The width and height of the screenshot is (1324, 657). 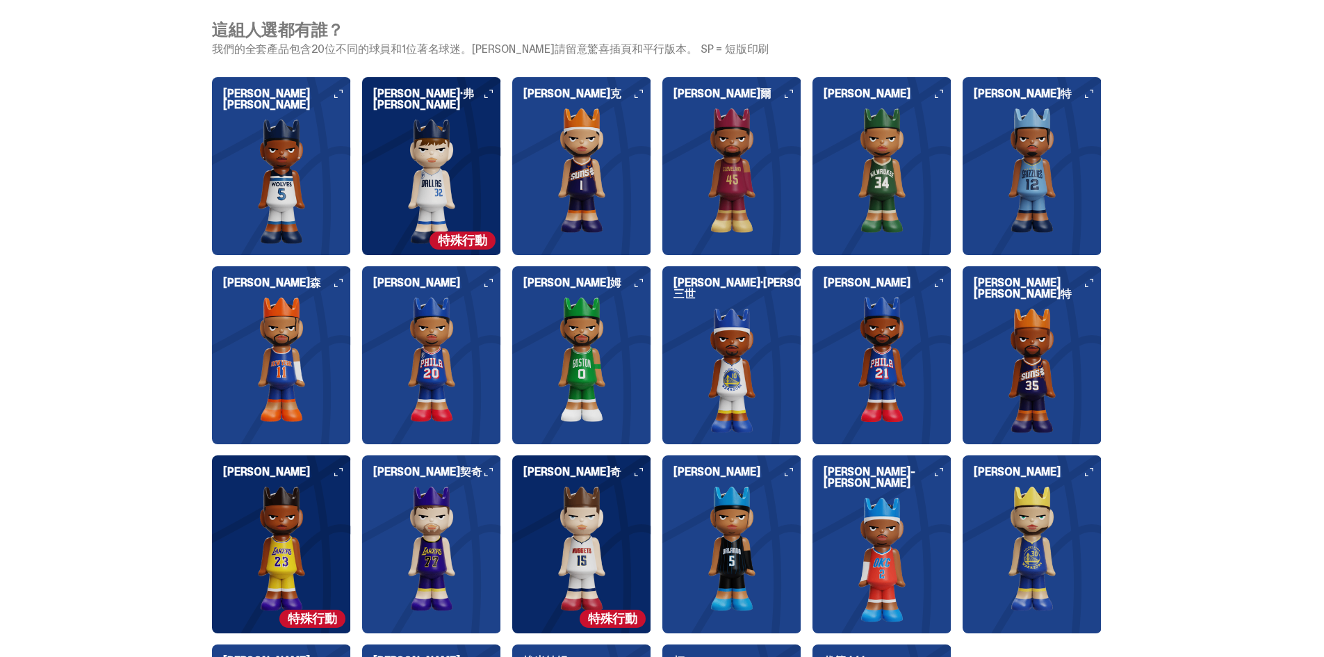 I want to click on font: 這組人選都有誰？, so click(x=278, y=29).